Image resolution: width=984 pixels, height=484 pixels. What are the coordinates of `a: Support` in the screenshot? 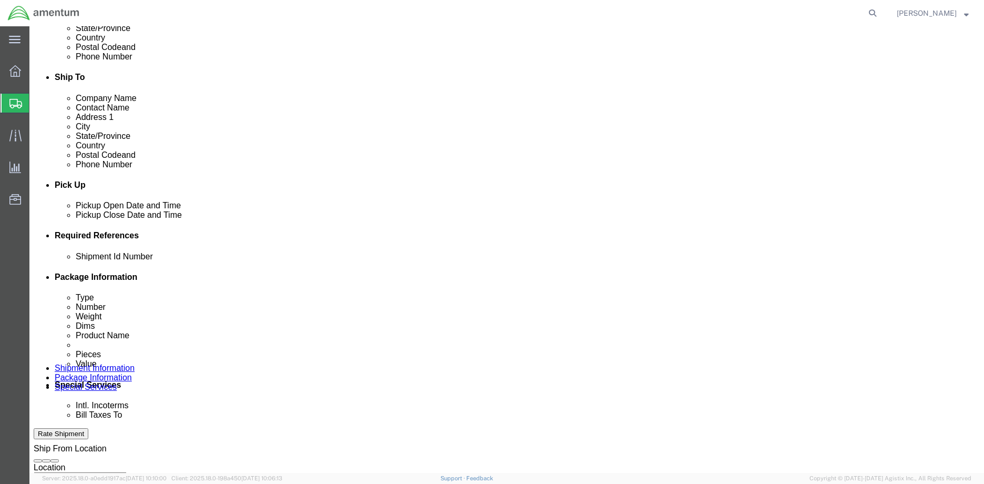 It's located at (454, 478).